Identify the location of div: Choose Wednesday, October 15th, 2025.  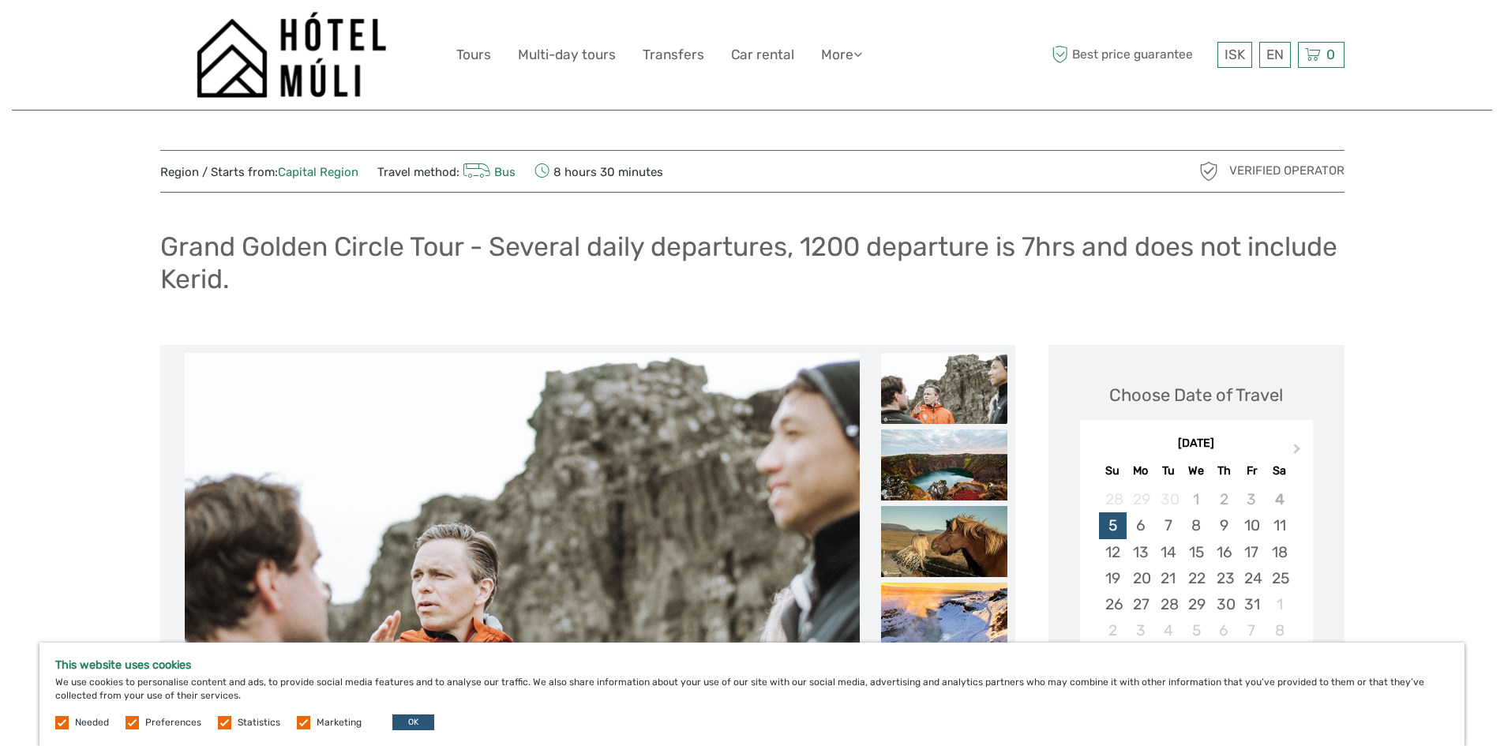
(1195, 552).